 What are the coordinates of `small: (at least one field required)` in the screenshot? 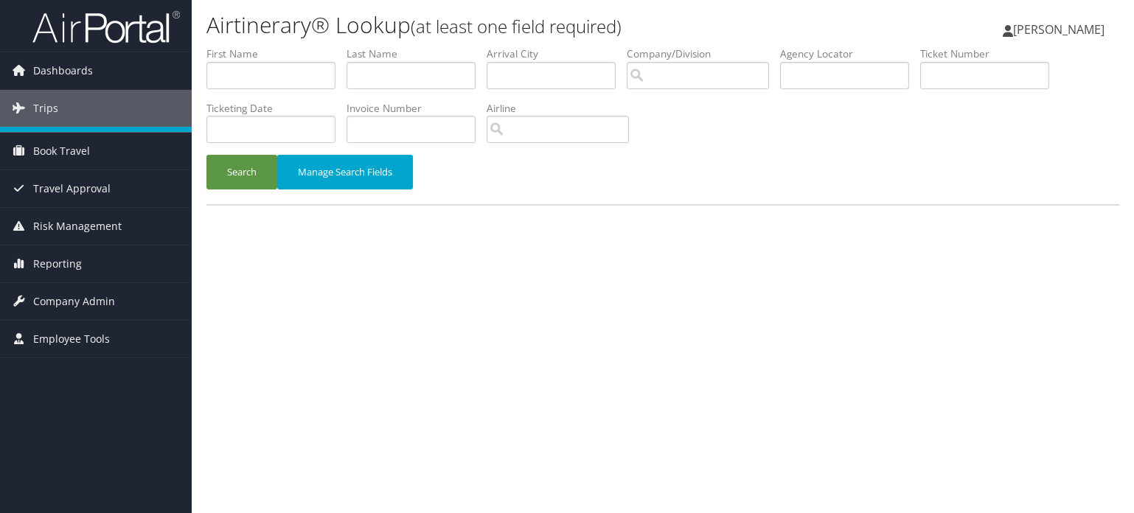 It's located at (516, 26).